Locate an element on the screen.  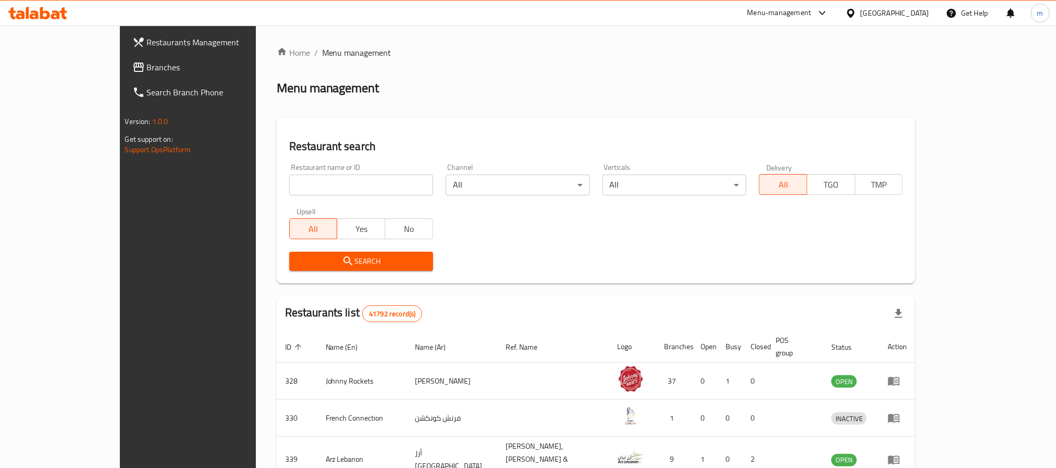
button: TGO is located at coordinates (831, 185).